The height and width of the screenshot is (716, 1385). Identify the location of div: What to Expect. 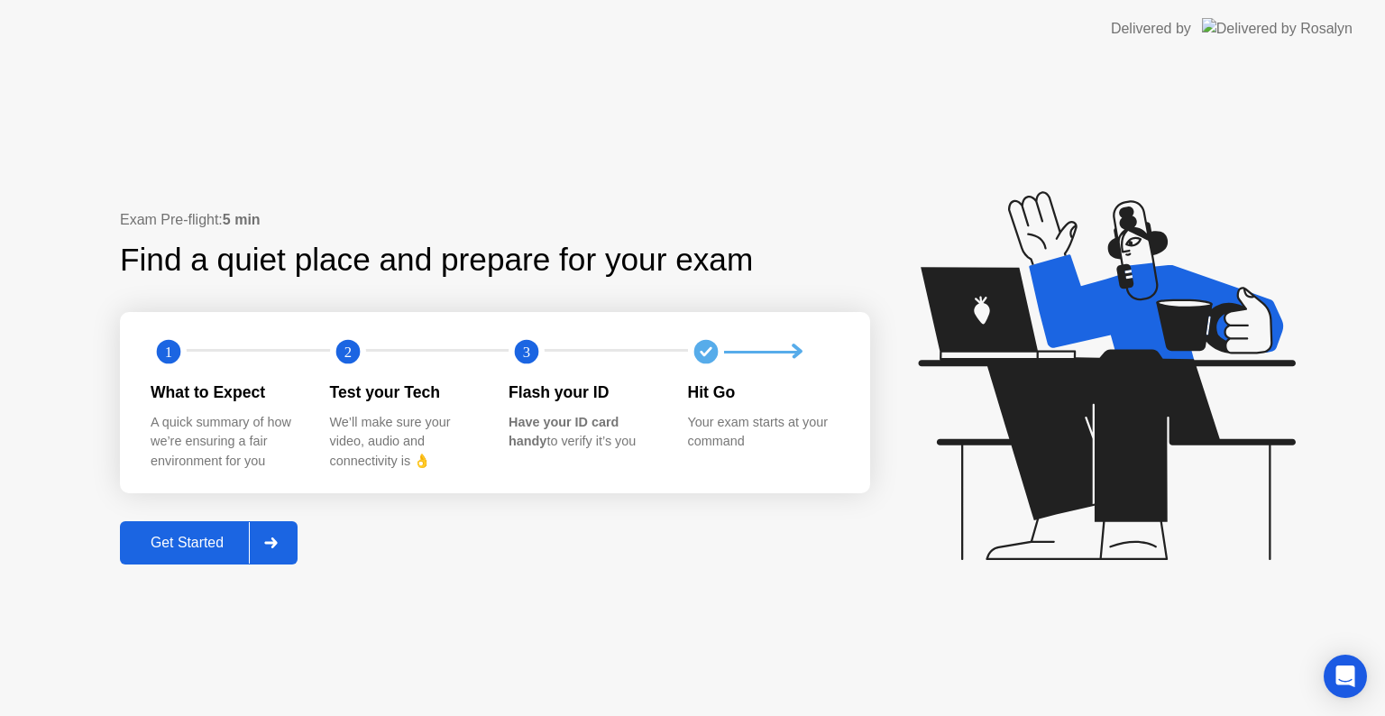
(225, 392).